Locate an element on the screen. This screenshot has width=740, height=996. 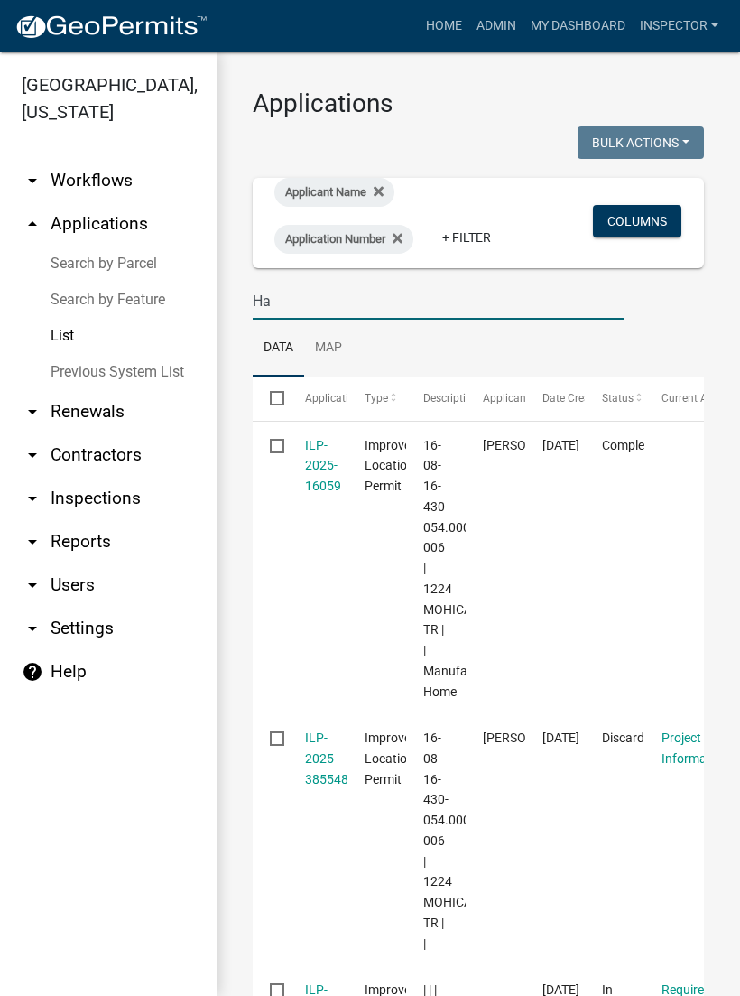
a: ILP-2025-16059 is located at coordinates (323, 466).